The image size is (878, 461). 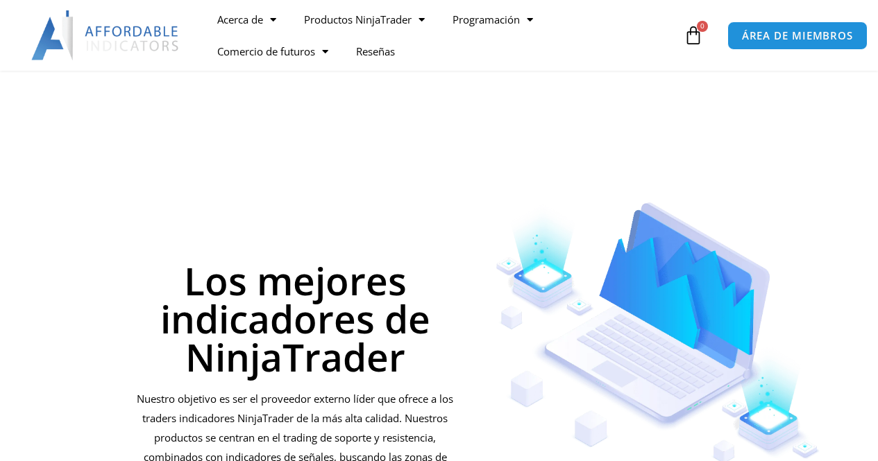 What do you see at coordinates (797, 35) in the screenshot?
I see `font: ÁREA DE MIEMBROS` at bounding box center [797, 35].